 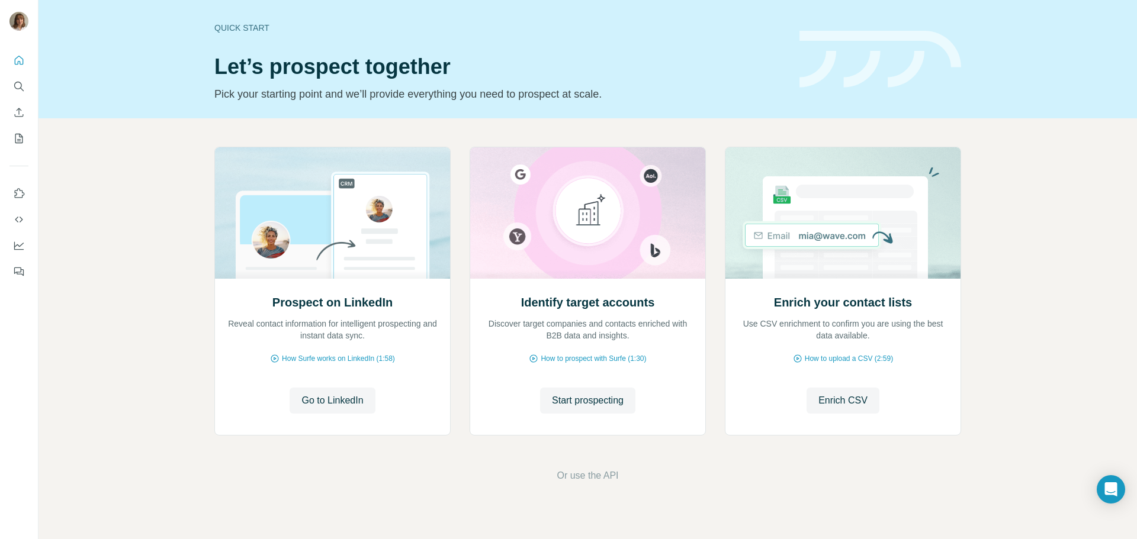 I want to click on p: Discover target companies and contacts enriched with B2B data and insights., so click(x=587, y=330).